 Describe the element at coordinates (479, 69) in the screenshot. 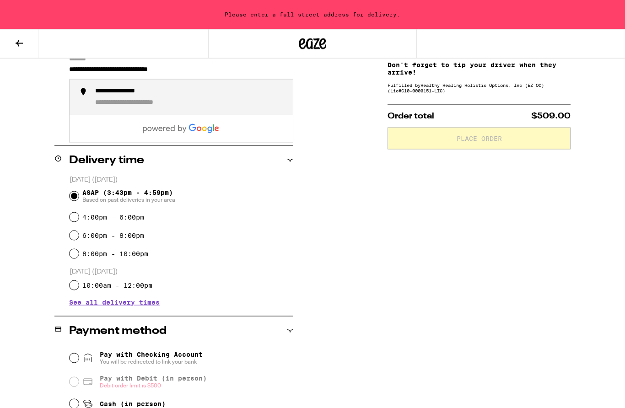

I see `p: Don't forget to tip your driver when they arrive!` at that location.